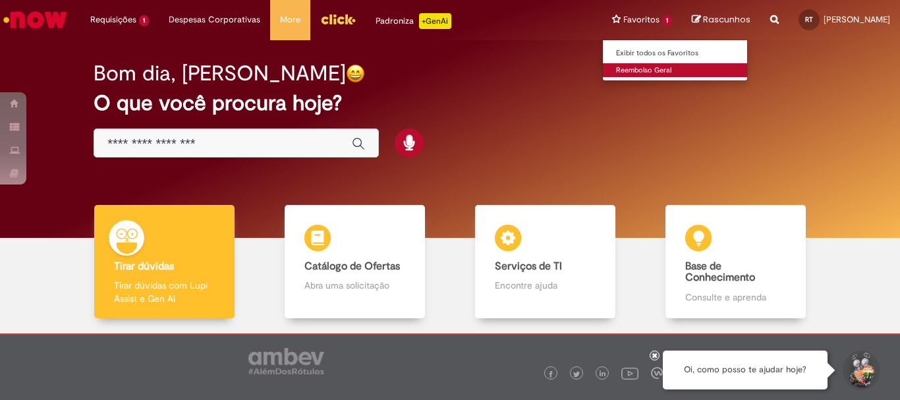 This screenshot has width=900, height=400. What do you see at coordinates (435, 21) in the screenshot?
I see `p: +GenAi` at bounding box center [435, 21].